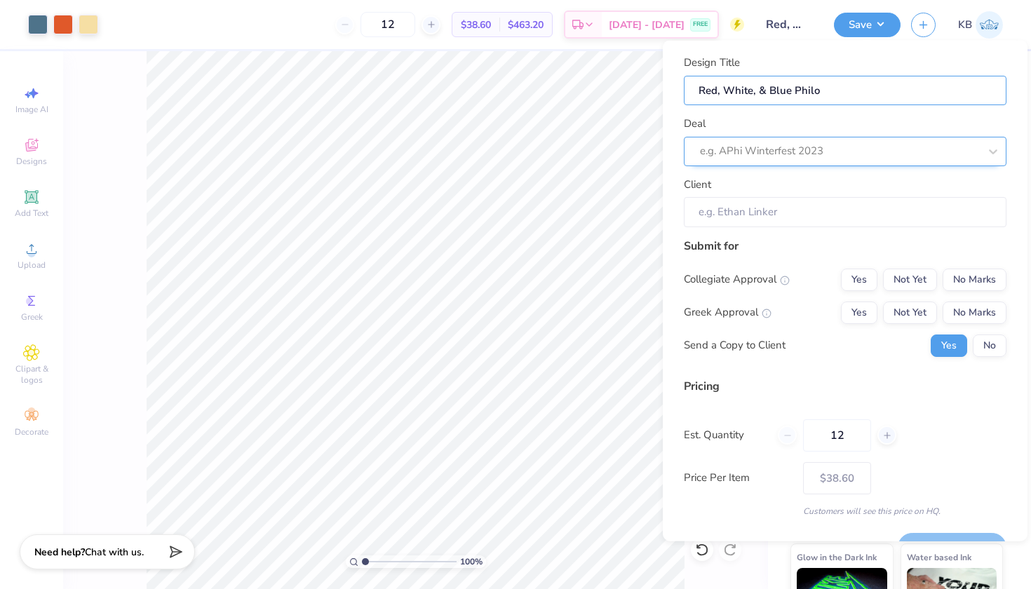 This screenshot has height=589, width=1031. What do you see at coordinates (32, 432) in the screenshot?
I see `span: Decorate` at bounding box center [32, 432].